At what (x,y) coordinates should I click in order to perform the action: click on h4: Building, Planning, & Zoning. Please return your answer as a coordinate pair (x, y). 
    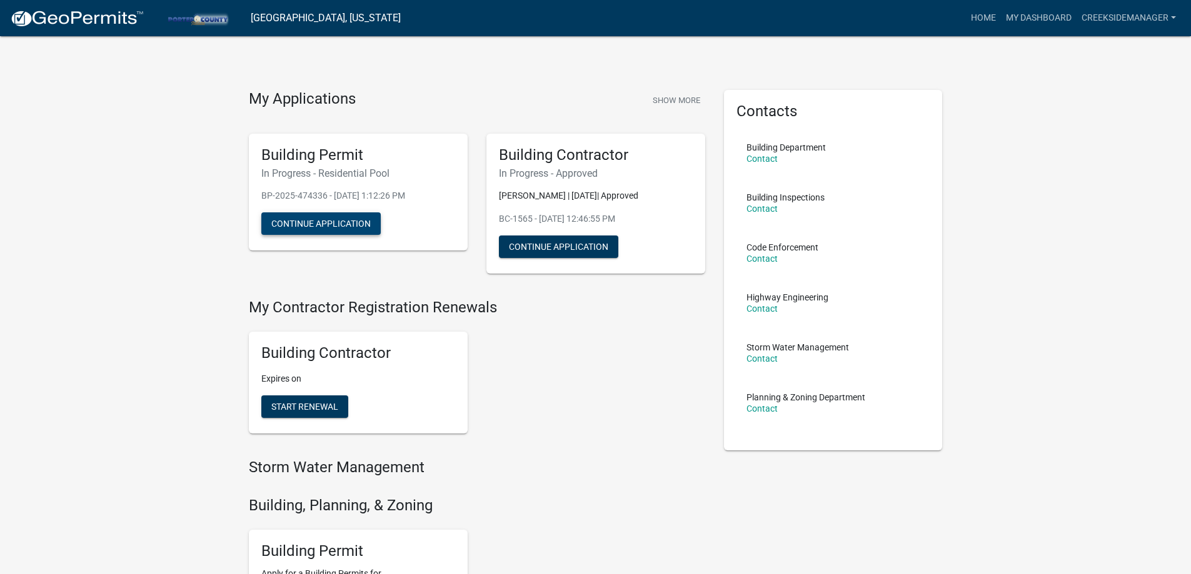
    Looking at the image, I should click on (477, 506).